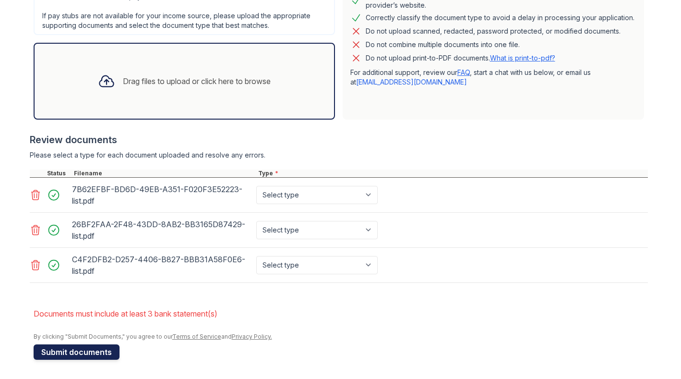 The image size is (681, 379). Describe the element at coordinates (339, 155) in the screenshot. I see `div: Please select a type for each document uploaded and resolve any errors.` at that location.